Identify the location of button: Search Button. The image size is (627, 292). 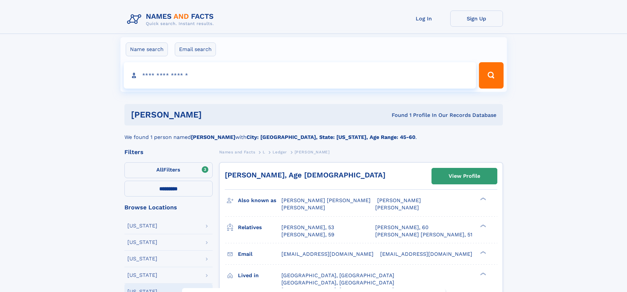
(491, 75).